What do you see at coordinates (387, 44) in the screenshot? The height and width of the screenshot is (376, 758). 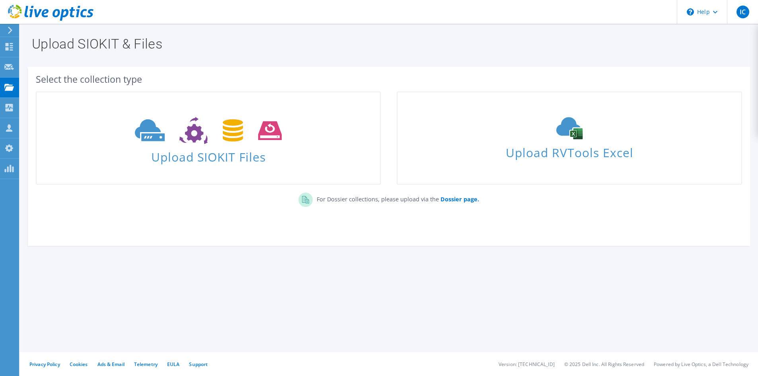 I see `h1: Upload SIOKIT & Files` at bounding box center [387, 44].